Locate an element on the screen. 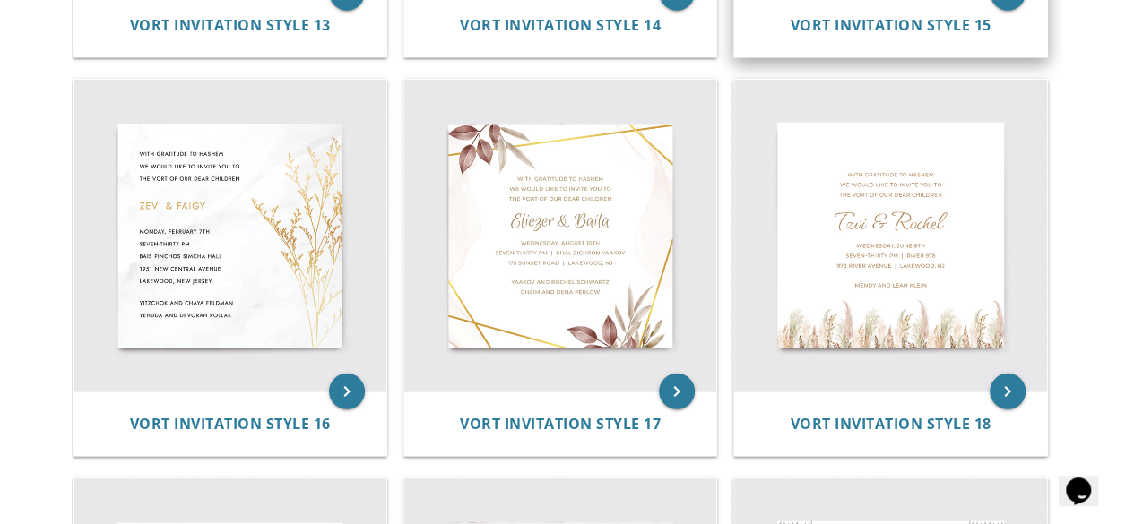 This screenshot has width=1134, height=524. span: Vort Invitation Style 16 is located at coordinates (230, 424).